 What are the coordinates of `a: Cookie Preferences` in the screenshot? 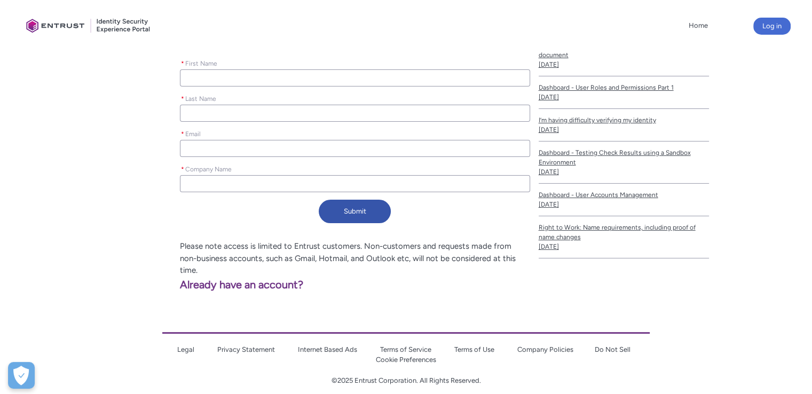 It's located at (406, 359).